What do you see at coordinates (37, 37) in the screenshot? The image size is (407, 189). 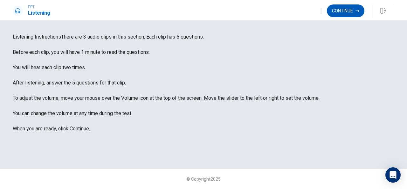 I see `span: Listening Instructions` at bounding box center [37, 37].